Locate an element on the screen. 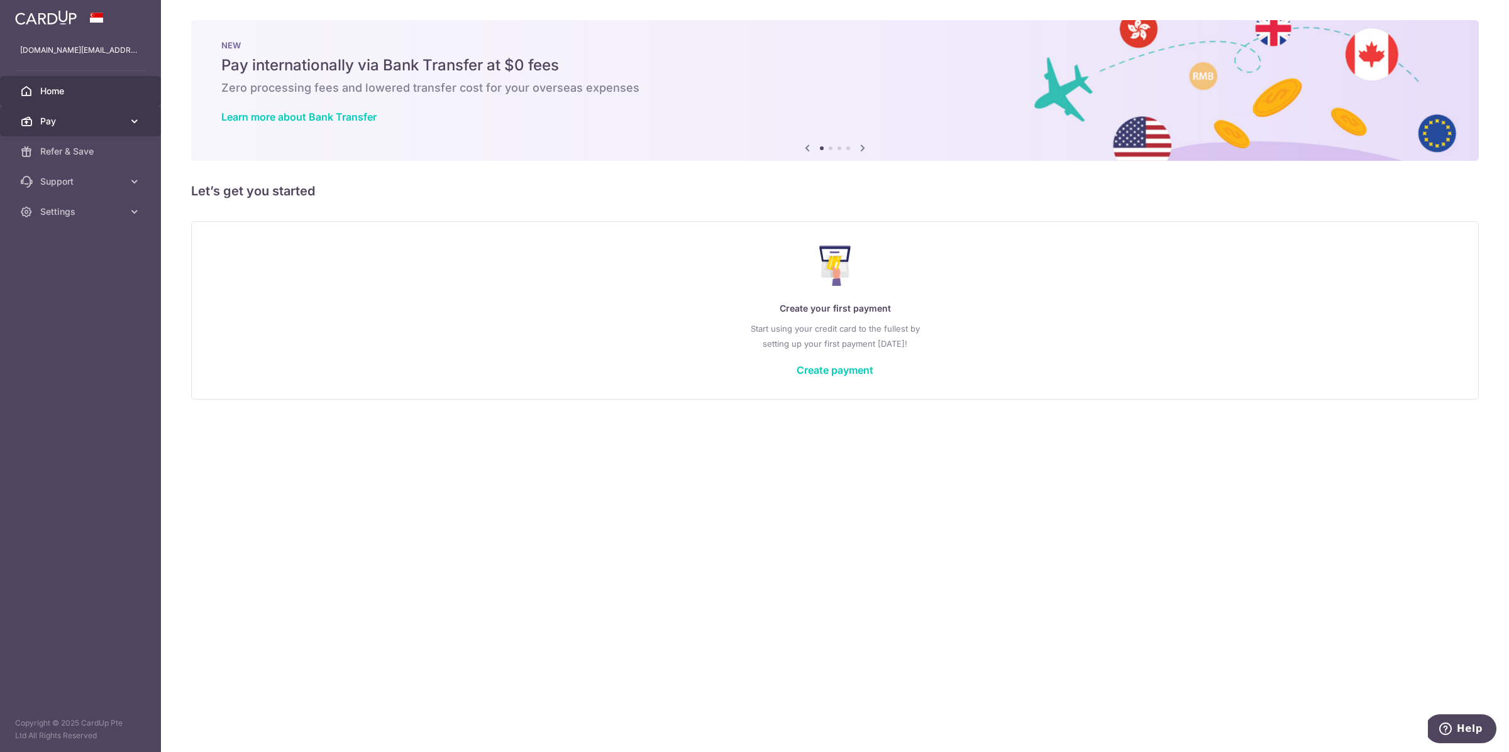 The width and height of the screenshot is (1509, 752). h5: Pay internationally via Bank Transfer at $0 fees is located at coordinates (835, 65).